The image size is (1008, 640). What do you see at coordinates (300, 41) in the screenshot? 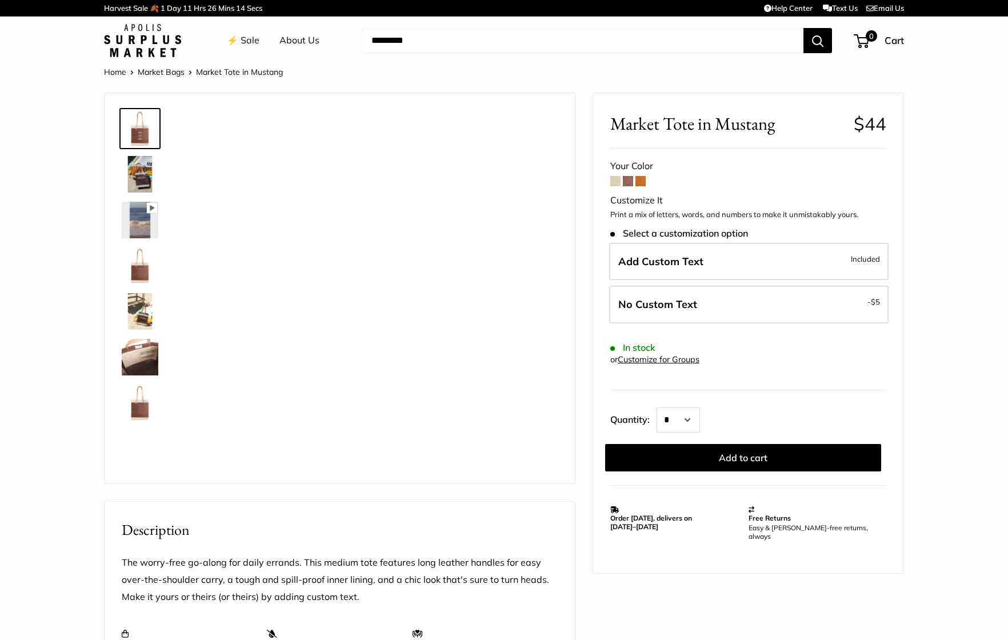
I see `a: About Us` at bounding box center [300, 41].